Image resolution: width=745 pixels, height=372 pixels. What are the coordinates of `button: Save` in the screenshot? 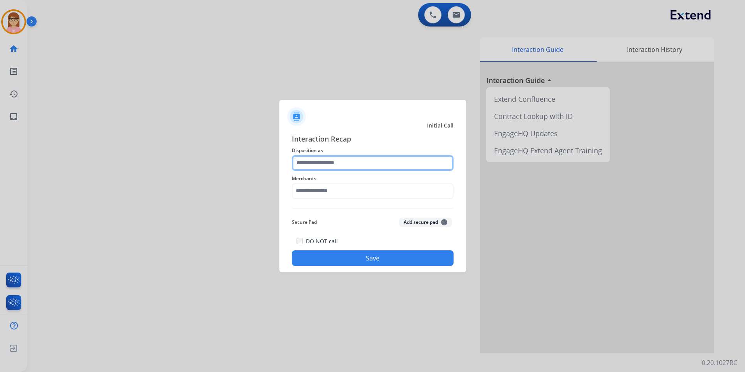 It's located at (372, 258).